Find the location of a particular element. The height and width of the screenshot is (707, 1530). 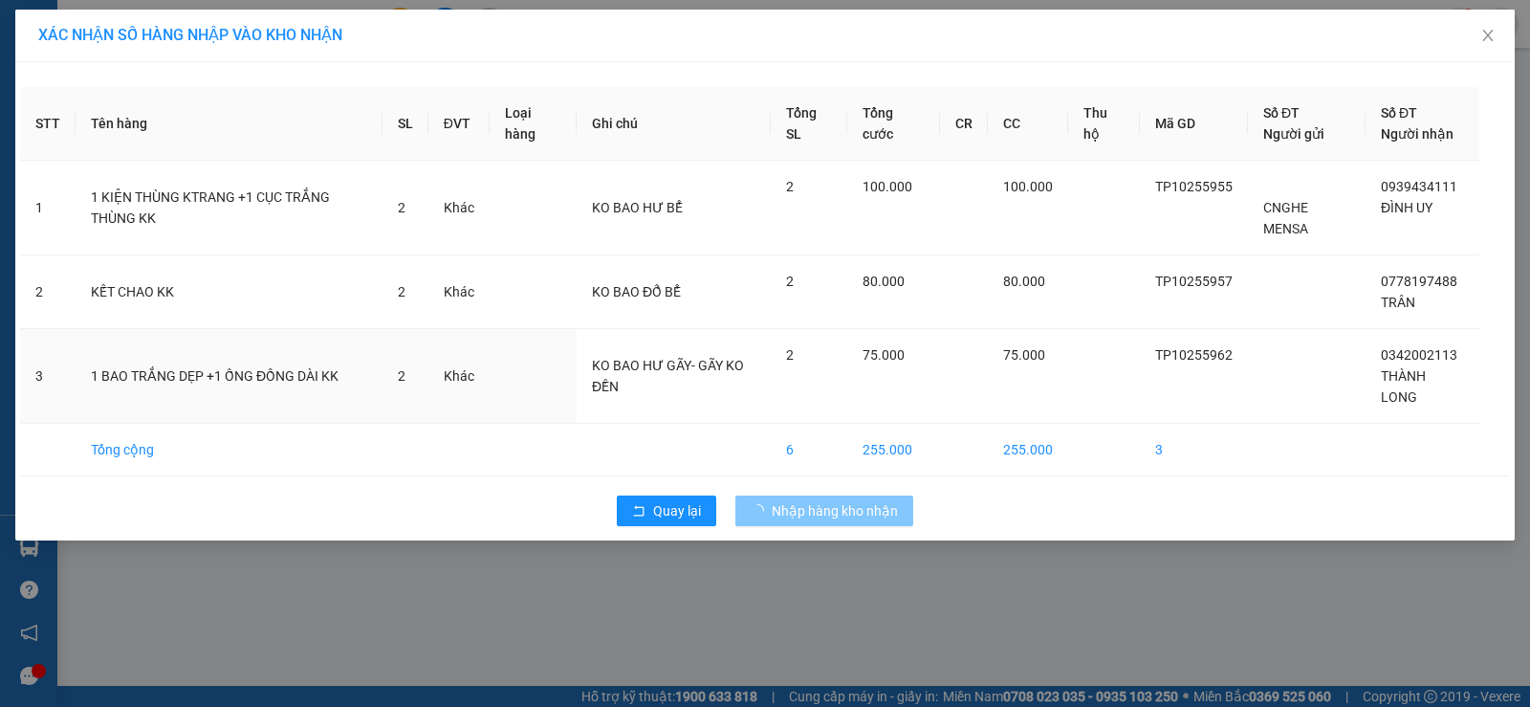

span: CNGHE MENSA is located at coordinates (1285, 218).